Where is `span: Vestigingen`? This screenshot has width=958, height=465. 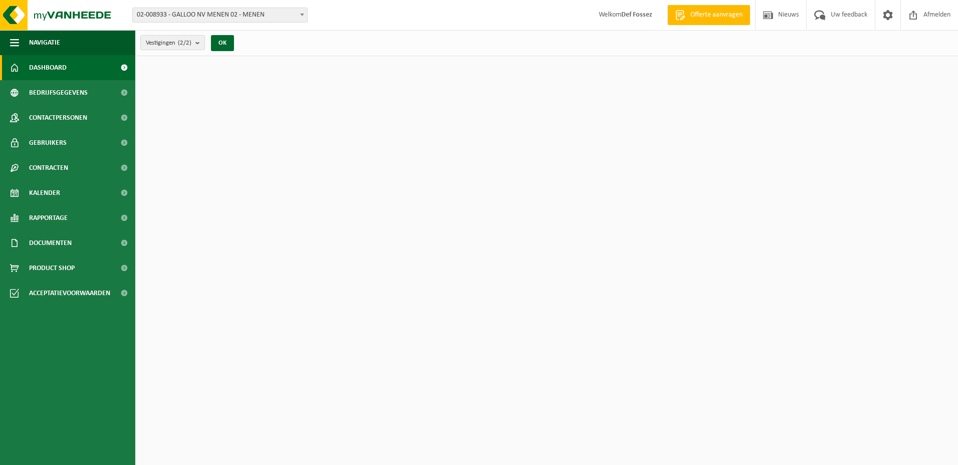 span: Vestigingen is located at coordinates (168, 43).